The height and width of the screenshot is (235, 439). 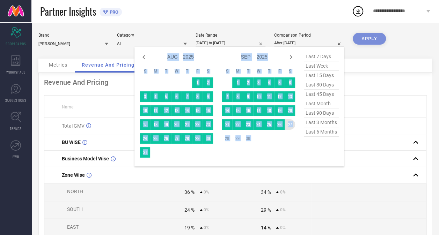 What do you see at coordinates (258, 97) in the screenshot?
I see `td: Wed Sep 10 2025` at bounding box center [258, 97].